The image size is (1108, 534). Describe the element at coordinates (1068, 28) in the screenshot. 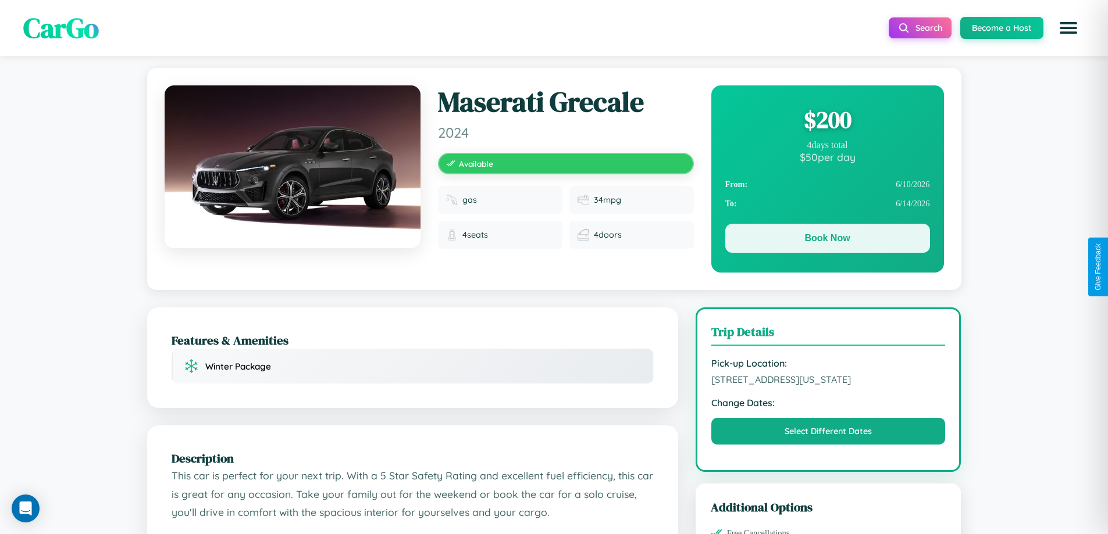

I see `button: Open menu` at that location.